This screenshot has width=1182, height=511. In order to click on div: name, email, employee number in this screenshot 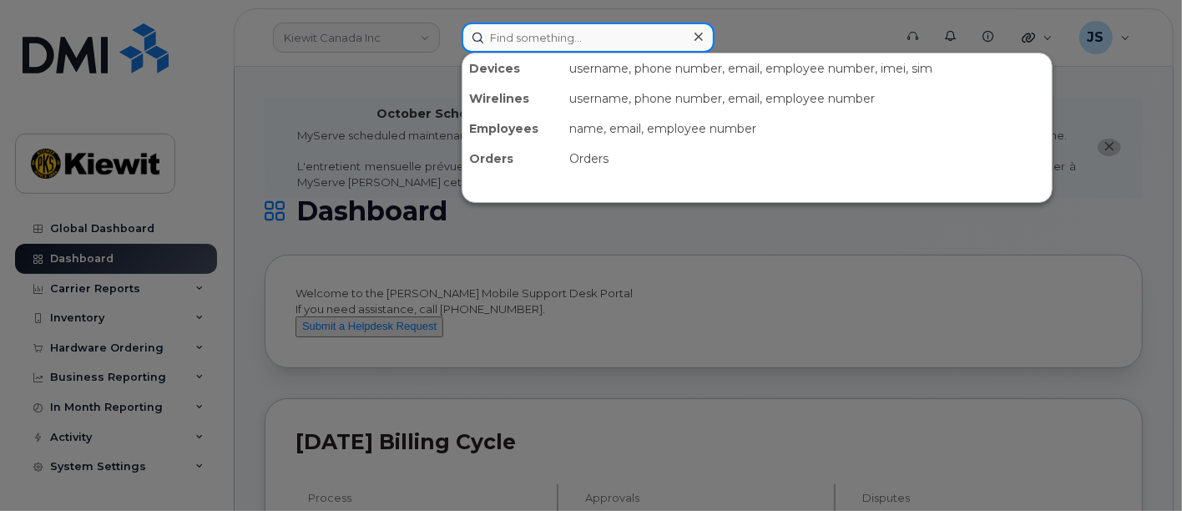, I will do `click(808, 129)`.